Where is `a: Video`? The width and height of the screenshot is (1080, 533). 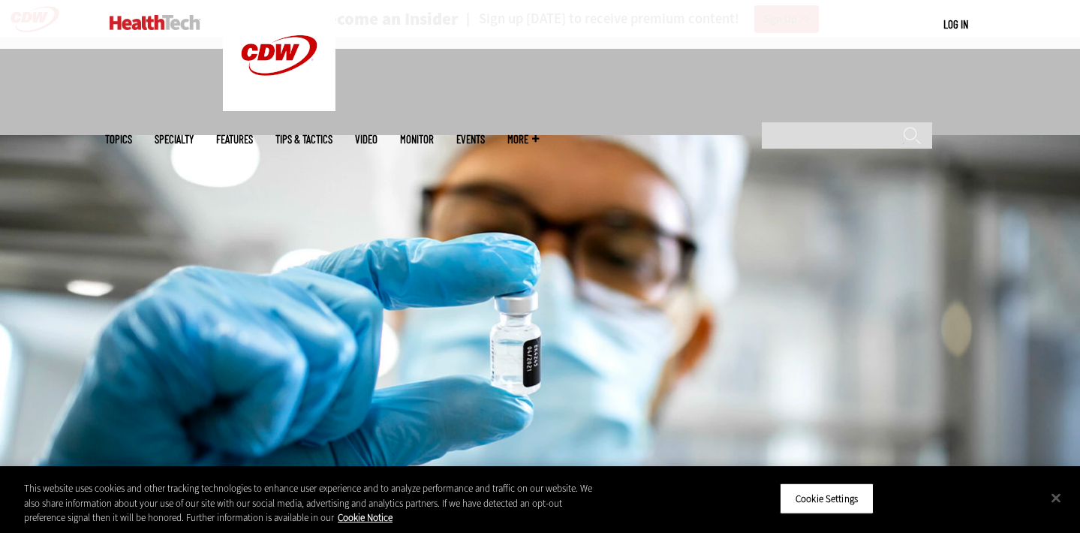
a: Video is located at coordinates (366, 139).